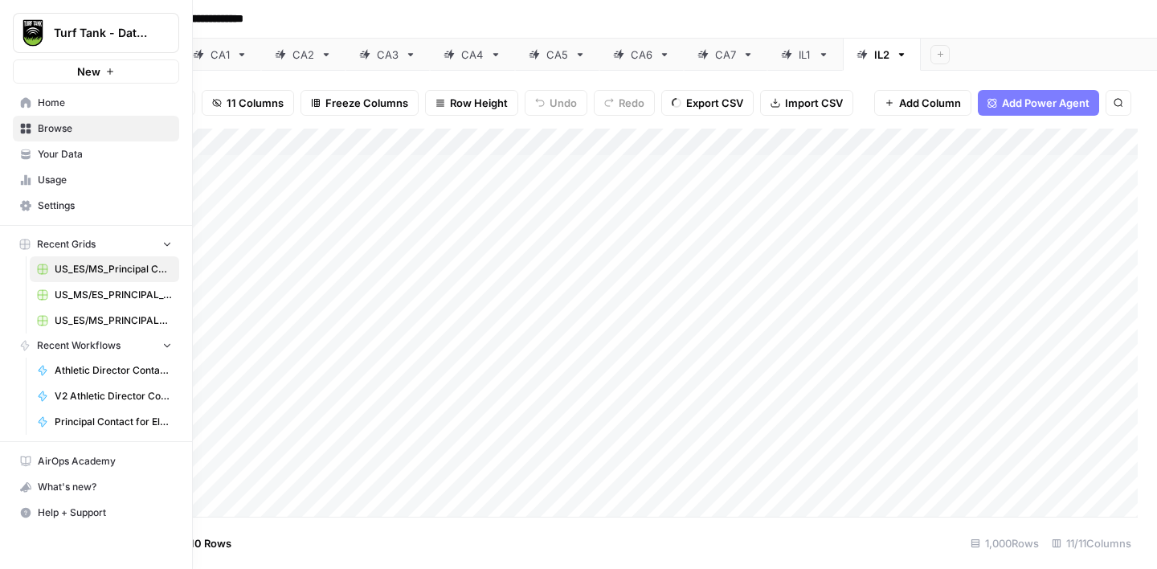 This screenshot has height=569, width=1157. What do you see at coordinates (303, 55) in the screenshot?
I see `div: CA2` at bounding box center [303, 55].